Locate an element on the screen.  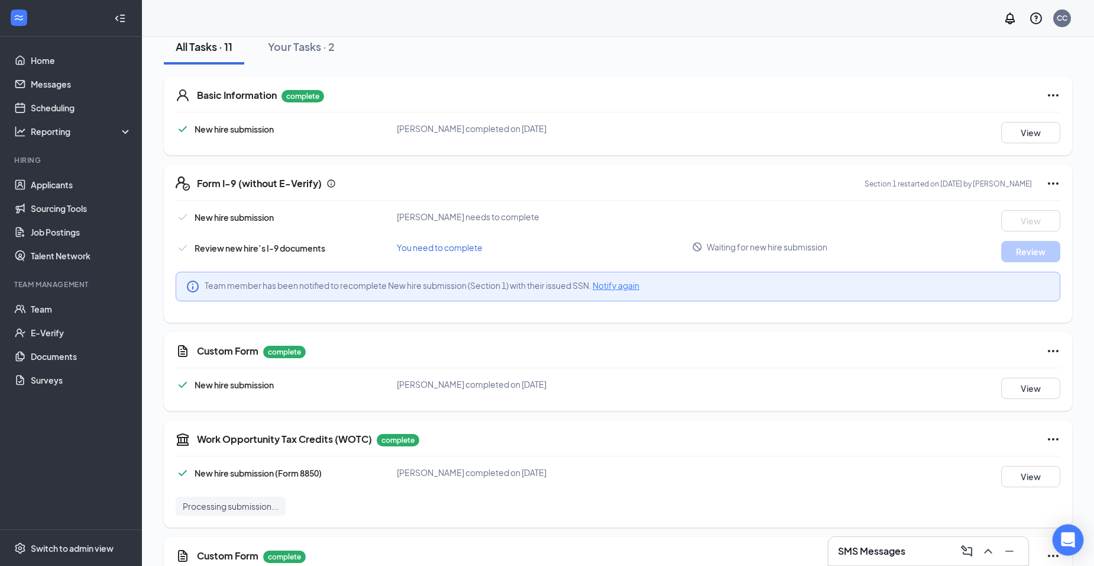
svg: ComposeMessage is located at coordinates (967, 551).